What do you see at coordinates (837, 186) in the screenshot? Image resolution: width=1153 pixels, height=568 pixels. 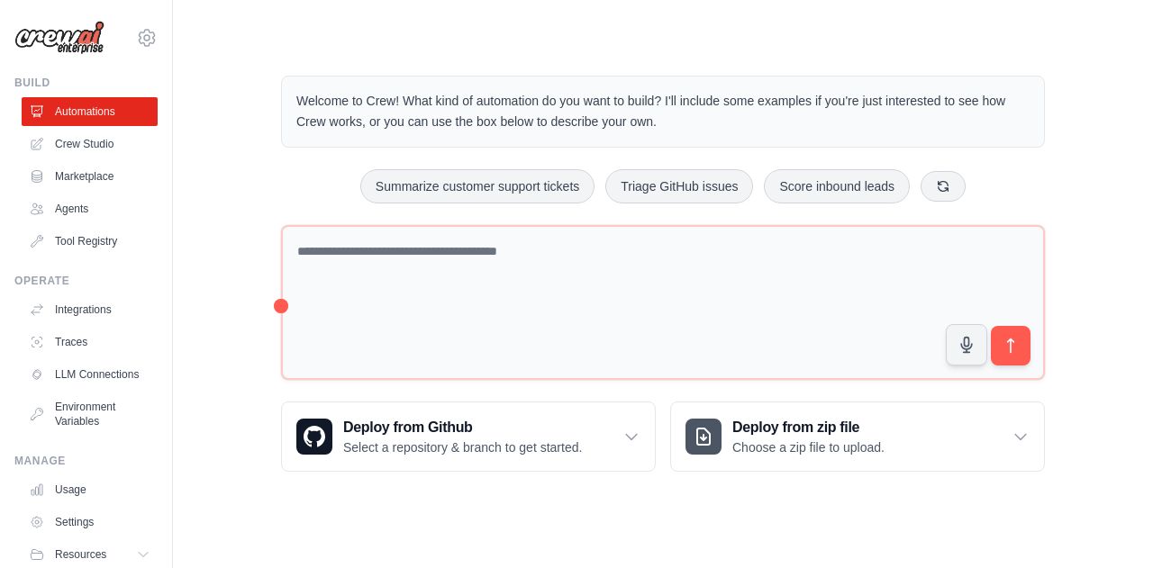 I see `button: Score inbound leads` at bounding box center [837, 186].